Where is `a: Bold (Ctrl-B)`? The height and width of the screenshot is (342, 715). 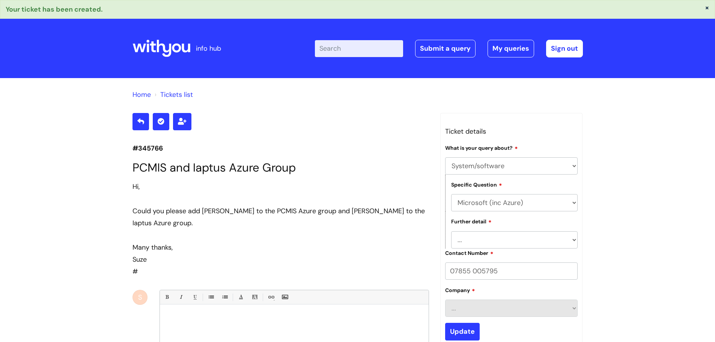
a: Bold (Ctrl-B) is located at coordinates (167, 297).